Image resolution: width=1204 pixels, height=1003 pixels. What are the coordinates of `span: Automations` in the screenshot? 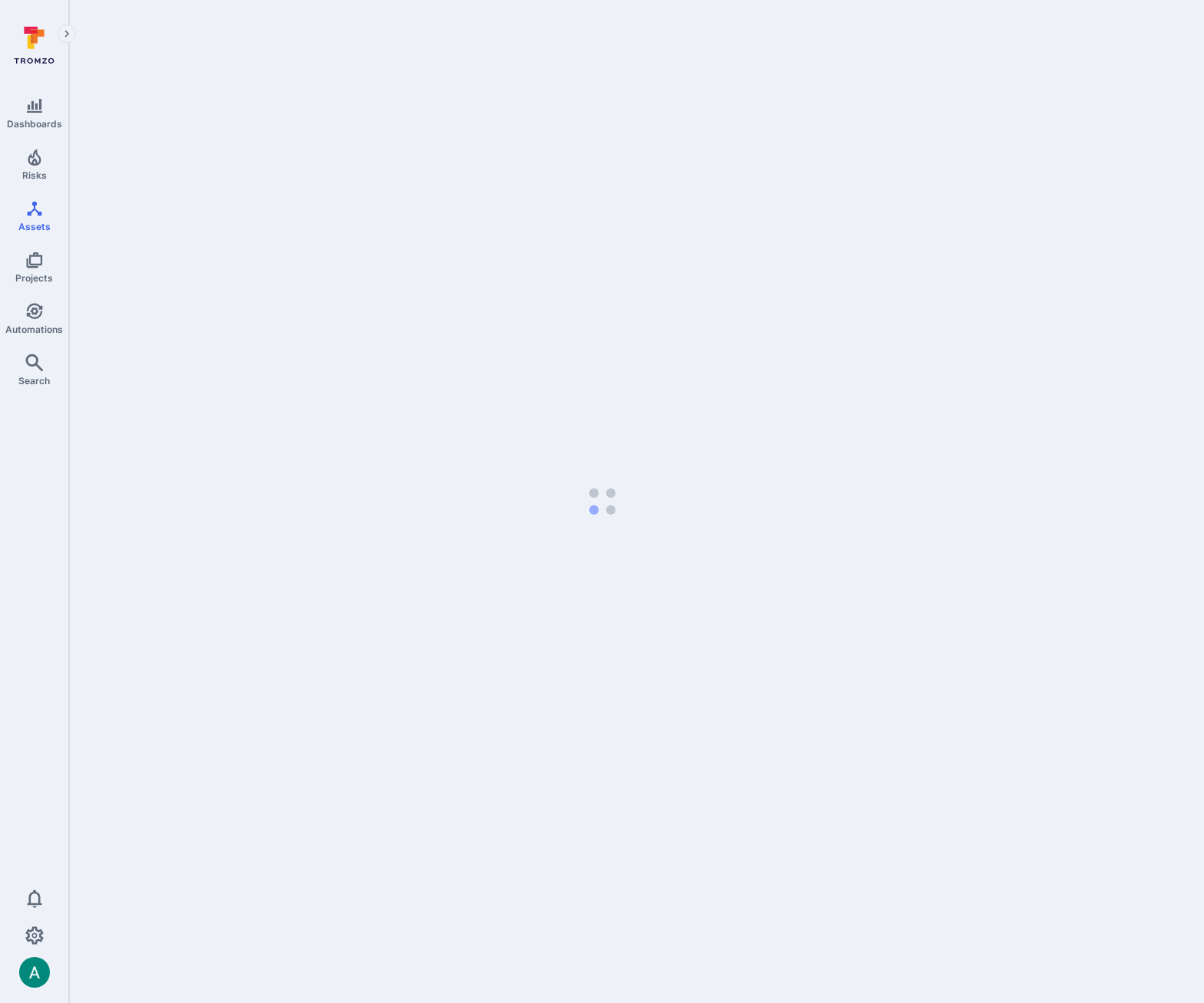 It's located at (34, 329).